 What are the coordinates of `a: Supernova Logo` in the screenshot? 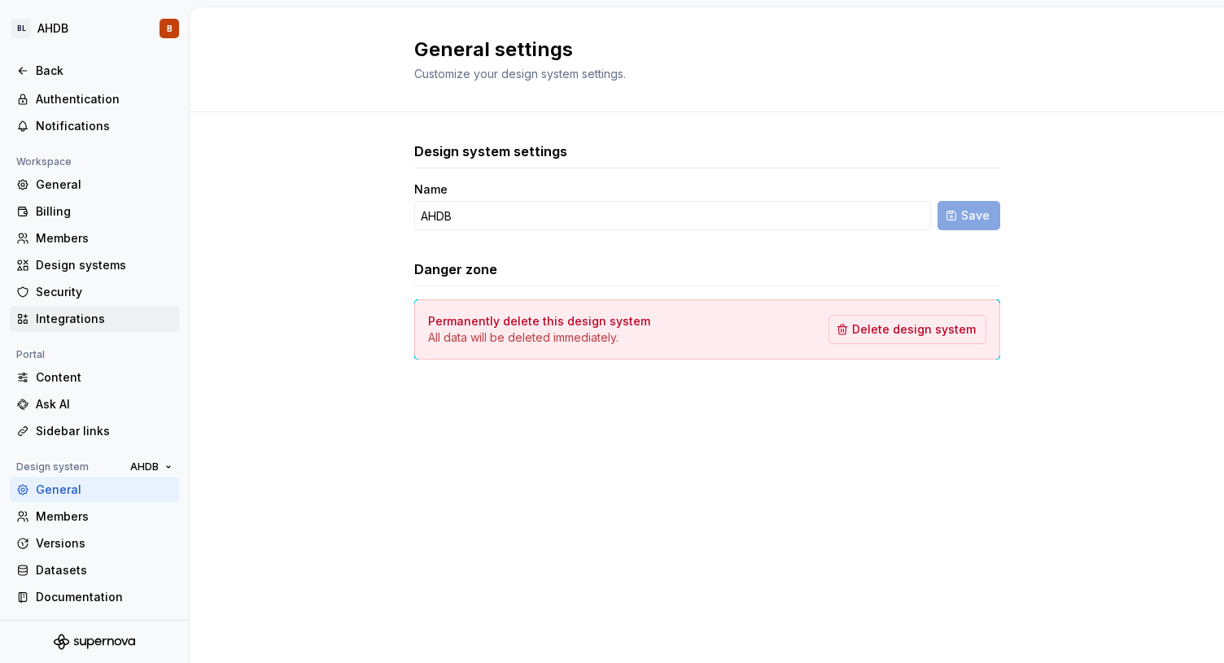 It's located at (94, 642).